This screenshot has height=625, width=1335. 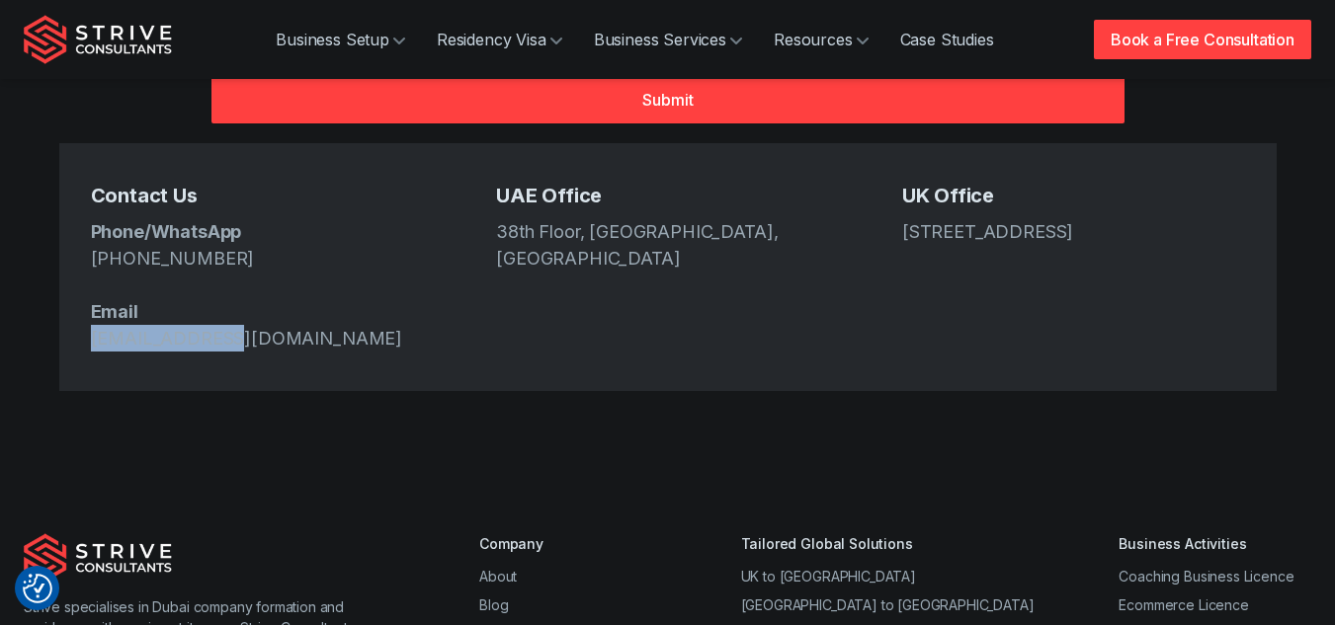 What do you see at coordinates (668, 100) in the screenshot?
I see `button: Submit` at bounding box center [668, 100].